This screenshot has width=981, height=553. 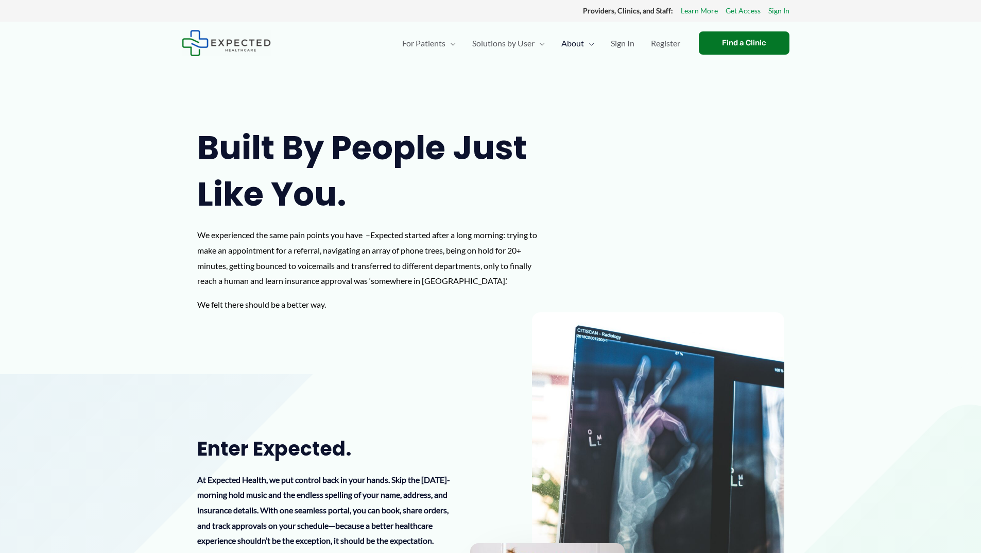 I want to click on a: For PatientsMenu Toggle, so click(x=429, y=43).